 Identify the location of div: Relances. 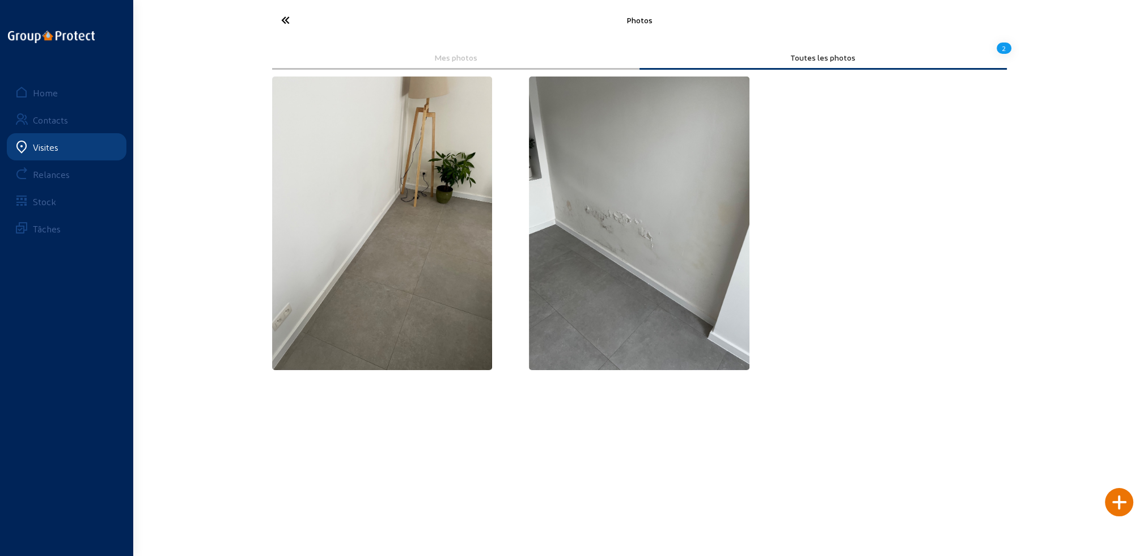
(51, 174).